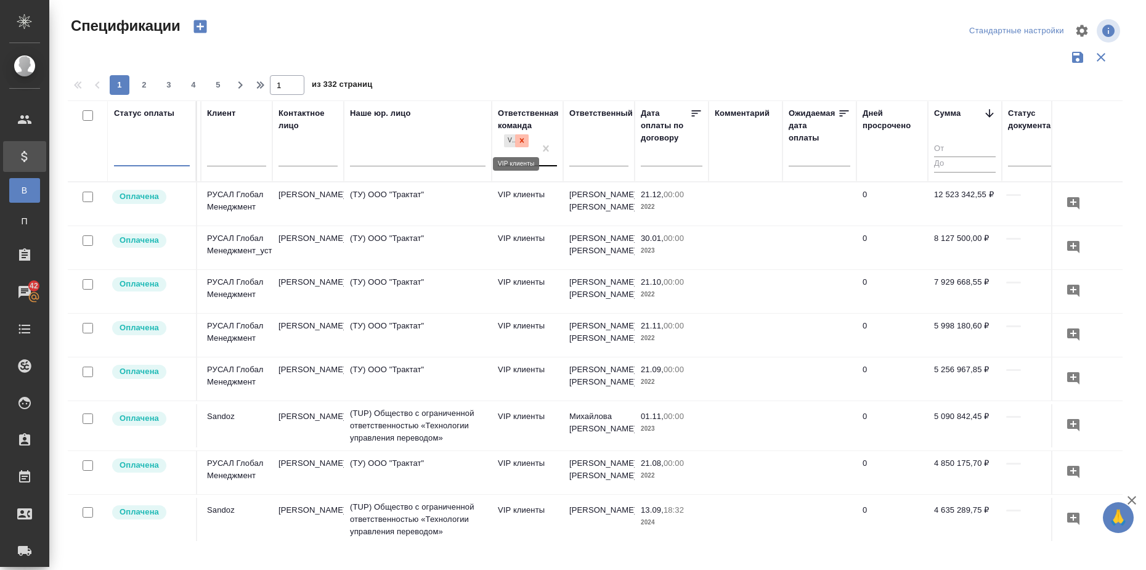 The image size is (1146, 570). What do you see at coordinates (652, 510) in the screenshot?
I see `p: 13.09,` at bounding box center [652, 510].